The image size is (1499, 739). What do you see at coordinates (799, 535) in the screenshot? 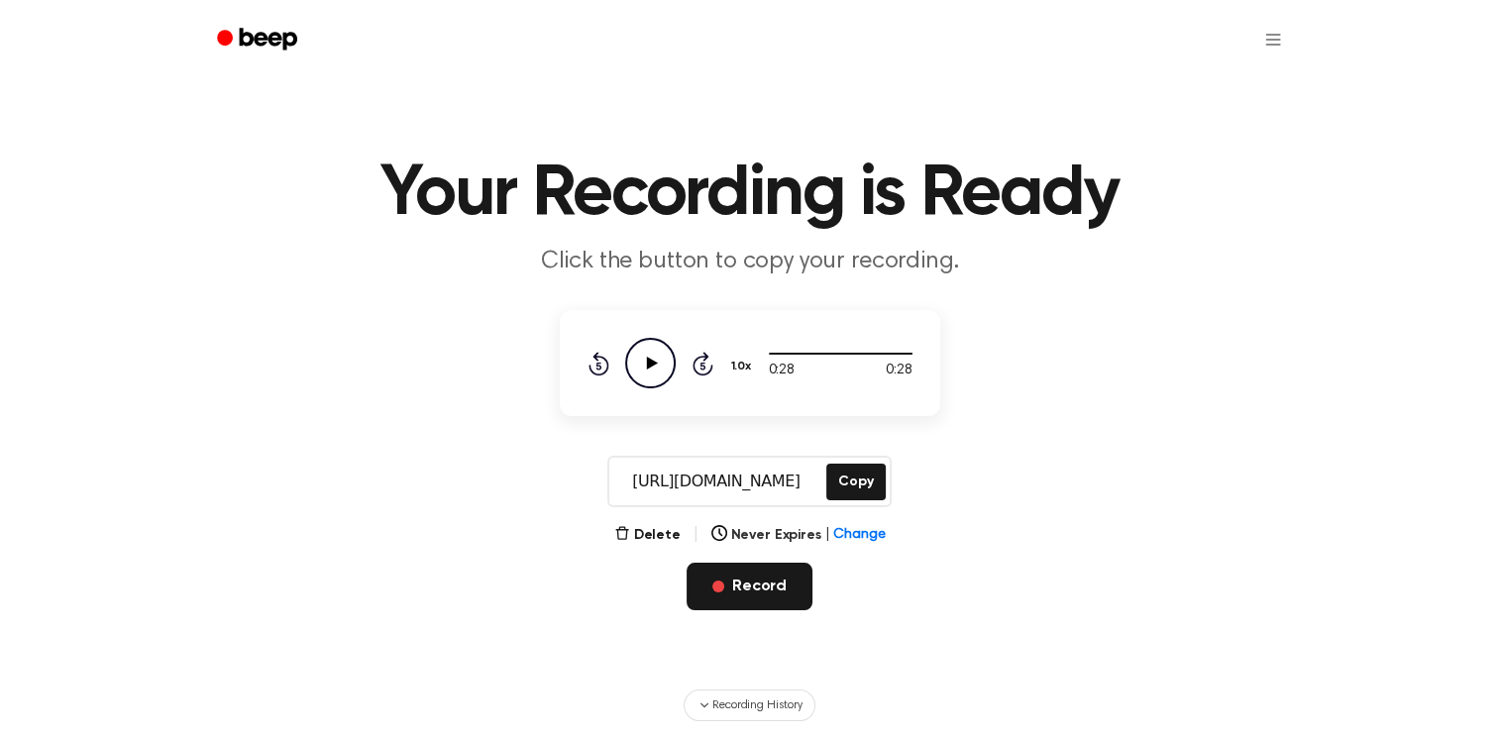
I see `button: Never Expires|Change` at bounding box center [799, 535].